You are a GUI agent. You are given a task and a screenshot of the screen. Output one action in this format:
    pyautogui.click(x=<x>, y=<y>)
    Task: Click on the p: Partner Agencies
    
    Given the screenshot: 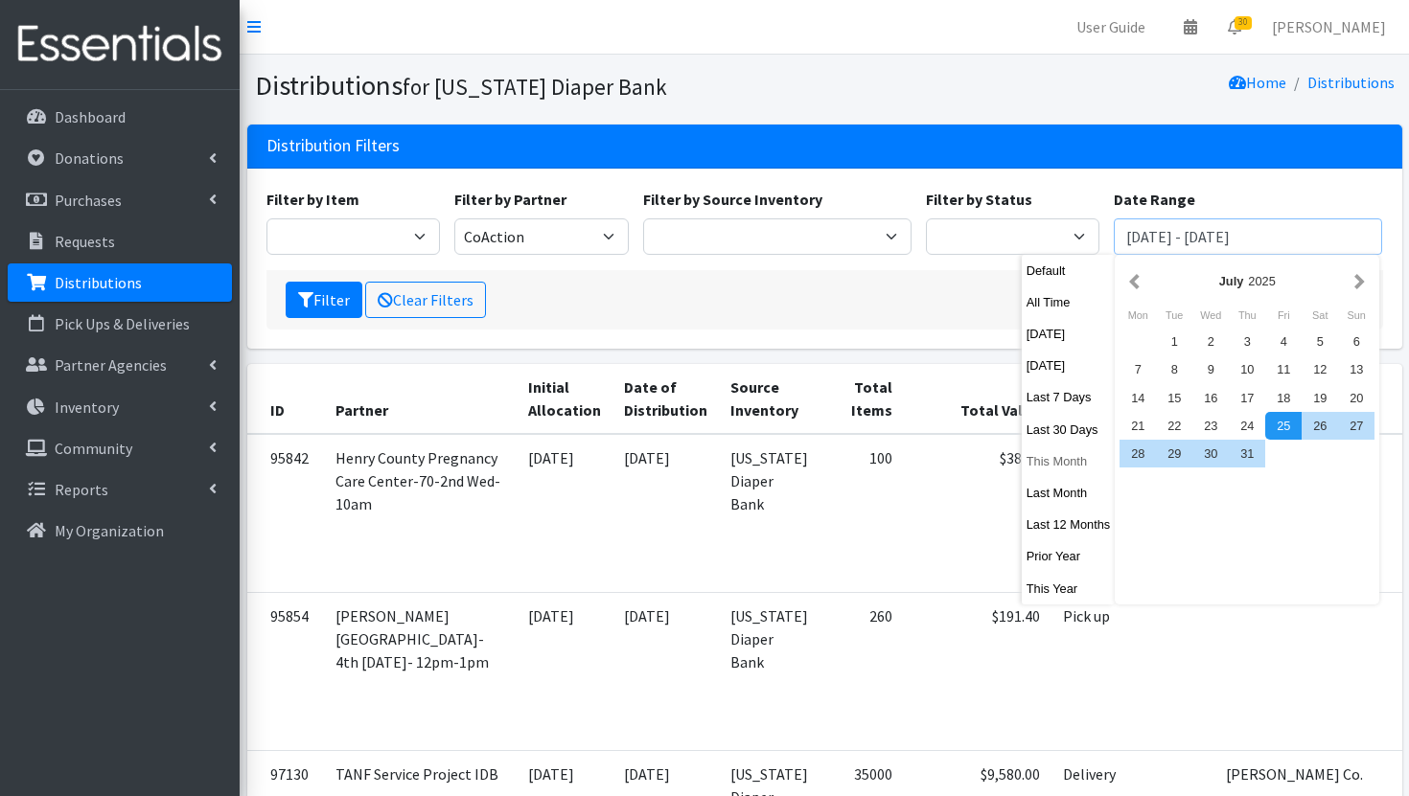 What is the action you would take?
    pyautogui.click(x=110, y=365)
    